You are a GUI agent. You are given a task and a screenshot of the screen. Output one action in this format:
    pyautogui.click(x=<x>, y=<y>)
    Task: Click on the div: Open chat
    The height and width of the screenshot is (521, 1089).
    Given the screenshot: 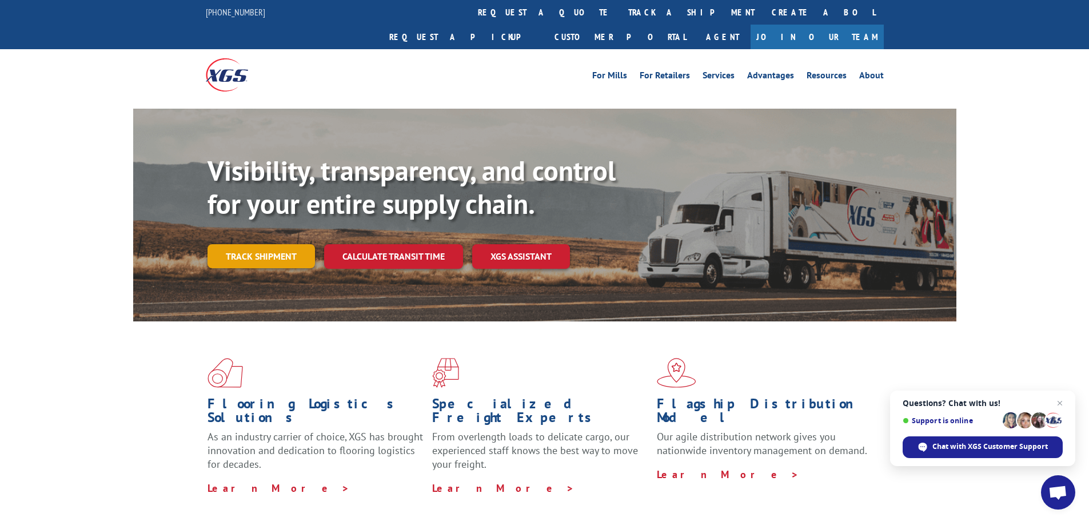 What is the action you would take?
    pyautogui.click(x=1058, y=492)
    